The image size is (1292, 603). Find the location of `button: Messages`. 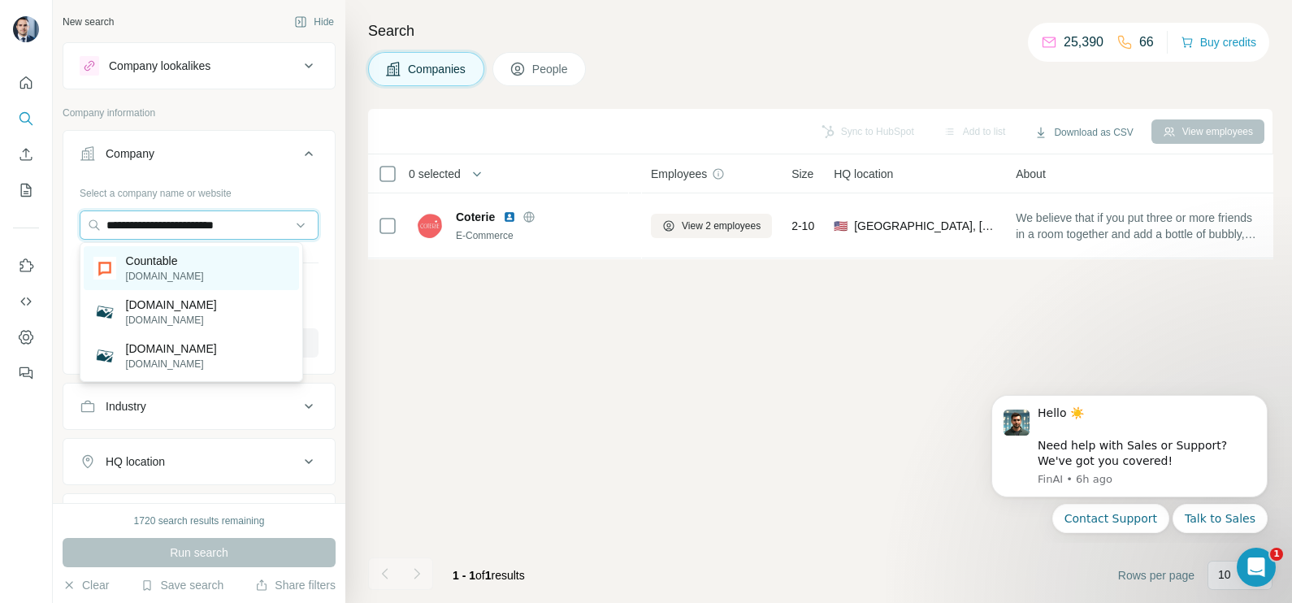

button: Messages is located at coordinates (162, 486).